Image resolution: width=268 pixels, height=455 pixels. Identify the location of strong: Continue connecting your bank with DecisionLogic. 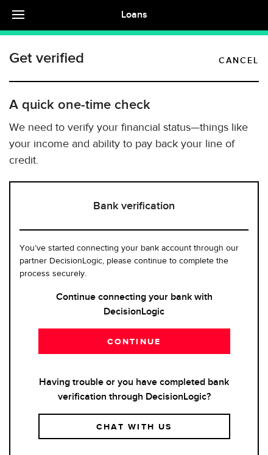
(134, 305).